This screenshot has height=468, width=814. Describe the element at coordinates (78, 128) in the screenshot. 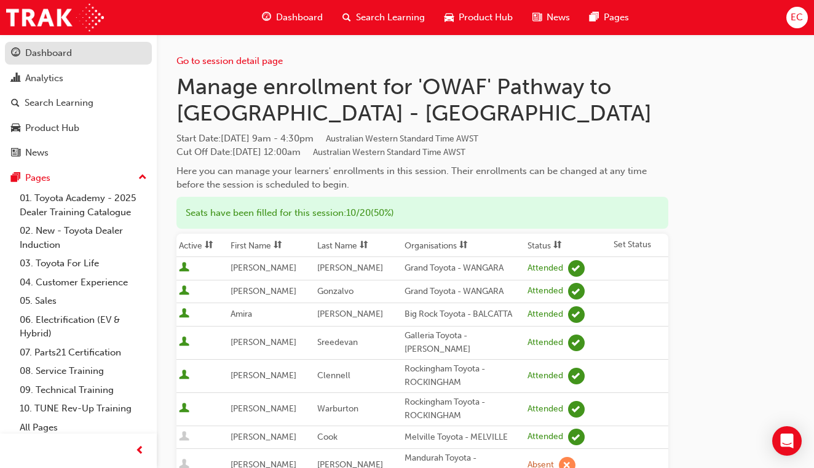

I see `a: Product Hub` at that location.